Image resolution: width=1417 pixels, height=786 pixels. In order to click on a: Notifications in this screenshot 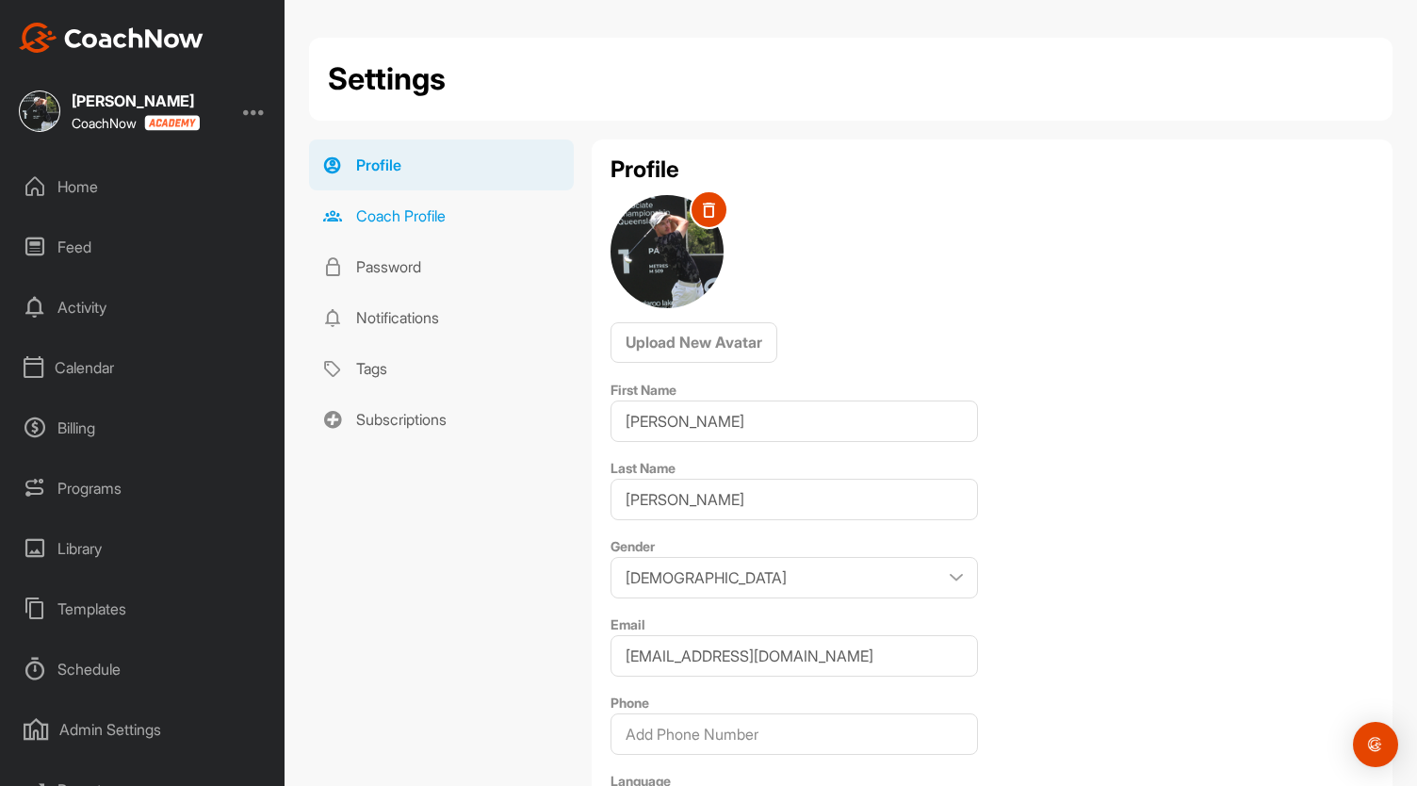, I will do `click(441, 318)`.